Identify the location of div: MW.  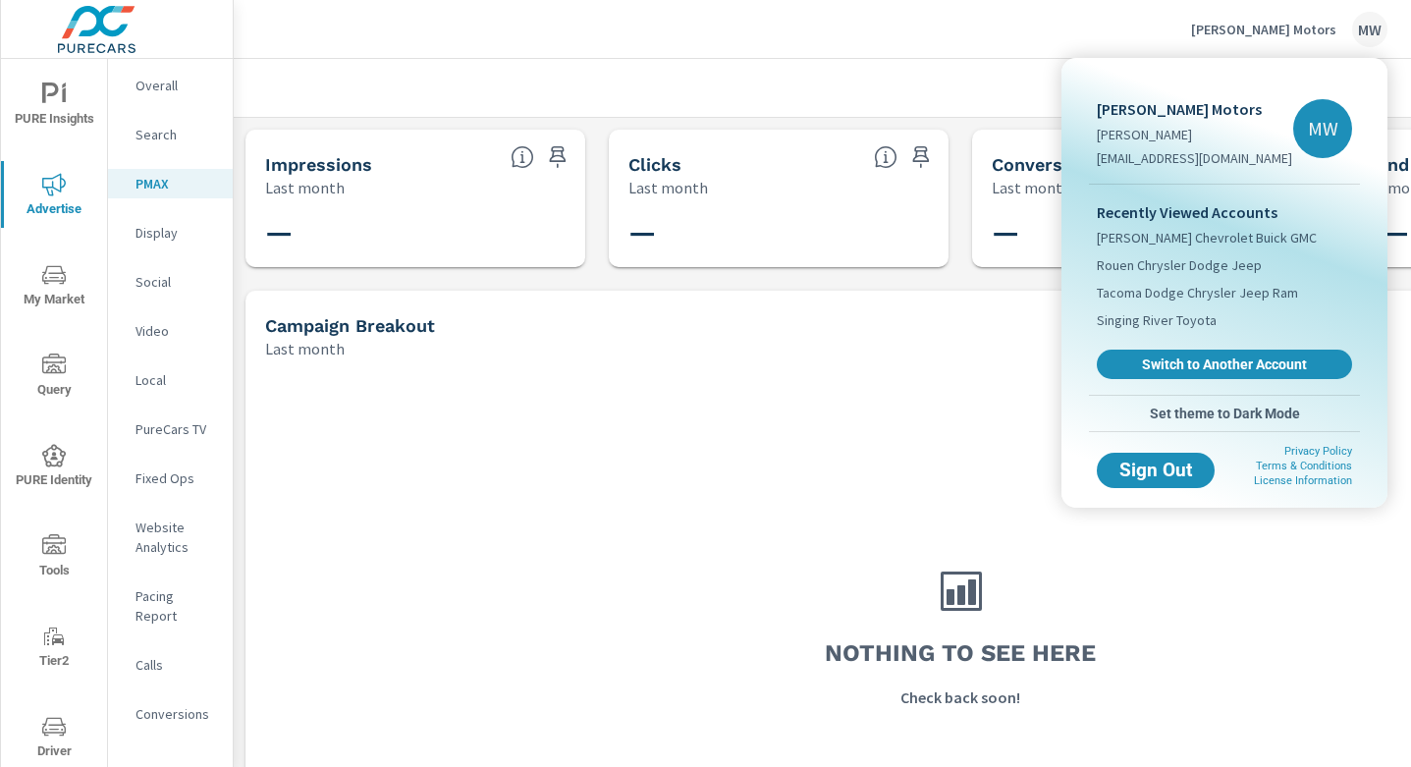
(1323, 129).